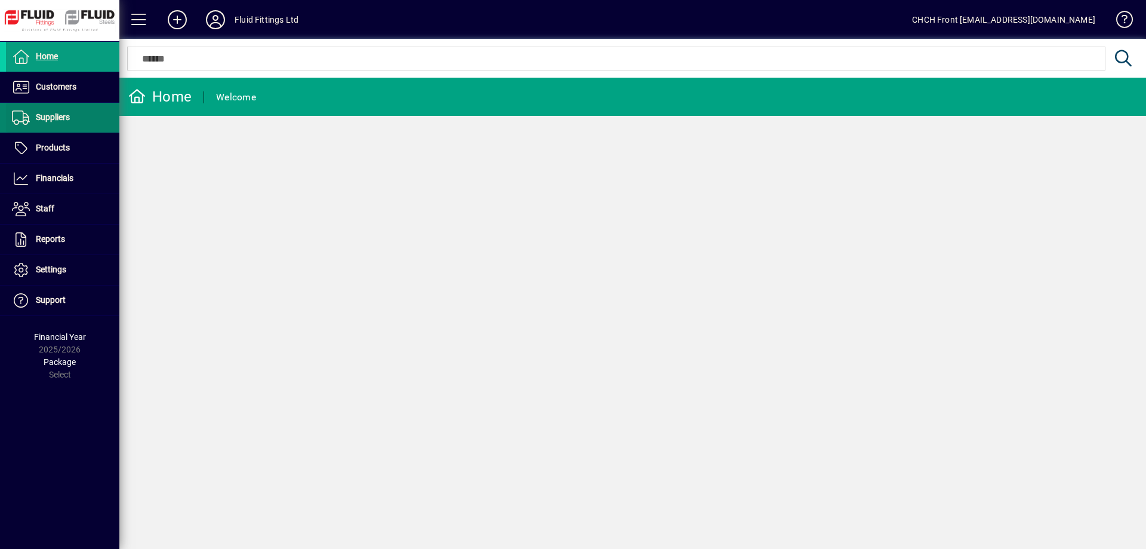 The width and height of the screenshot is (1146, 549). I want to click on button: Add, so click(177, 20).